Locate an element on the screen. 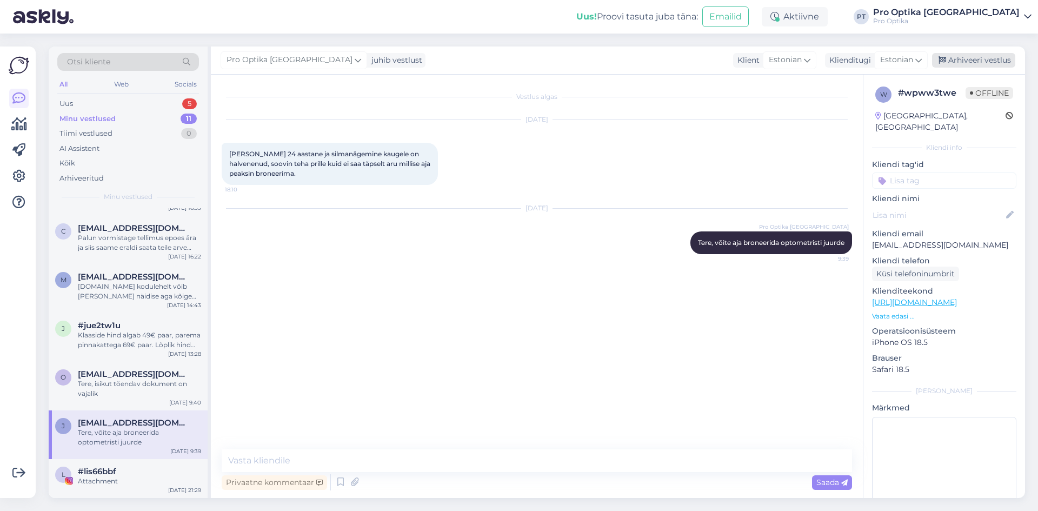  div: Vestlus algas is located at coordinates (537, 97).